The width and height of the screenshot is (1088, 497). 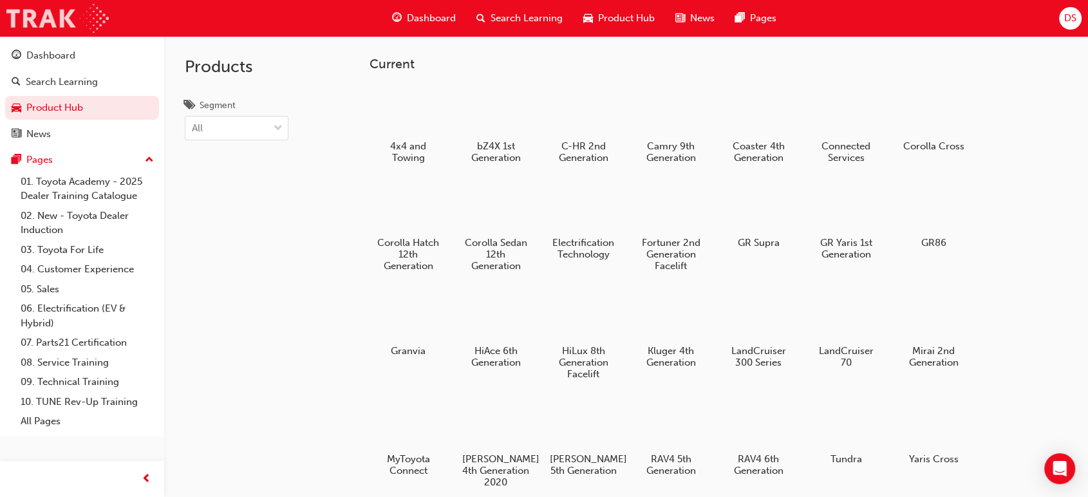 What do you see at coordinates (759, 357) in the screenshot?
I see `h5: LandCruiser 300 Series` at bounding box center [759, 357].